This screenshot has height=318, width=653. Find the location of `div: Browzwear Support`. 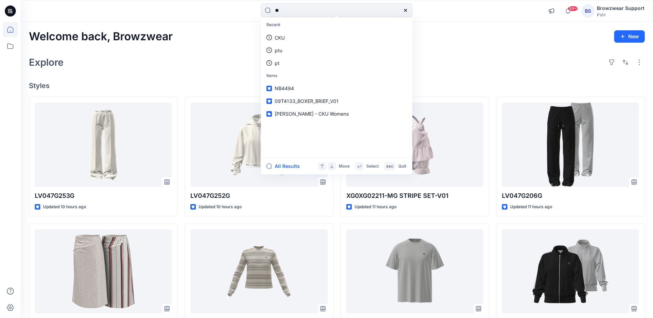

div: Browzwear Support is located at coordinates (621, 8).